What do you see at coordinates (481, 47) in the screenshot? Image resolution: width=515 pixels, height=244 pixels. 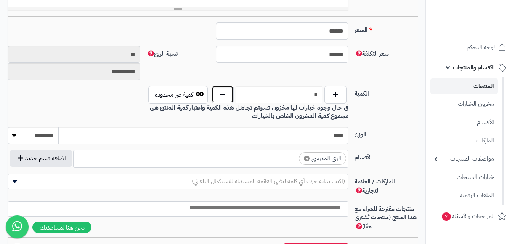 I see `span: لوحة التحكم` at bounding box center [481, 47].